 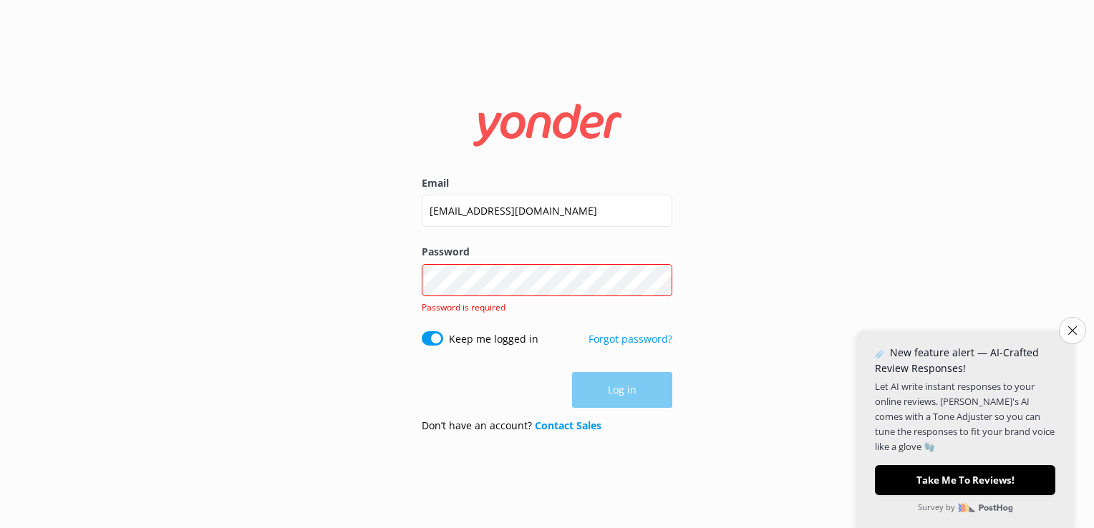 What do you see at coordinates (658, 280) in the screenshot?
I see `button: Show password` at bounding box center [658, 280].